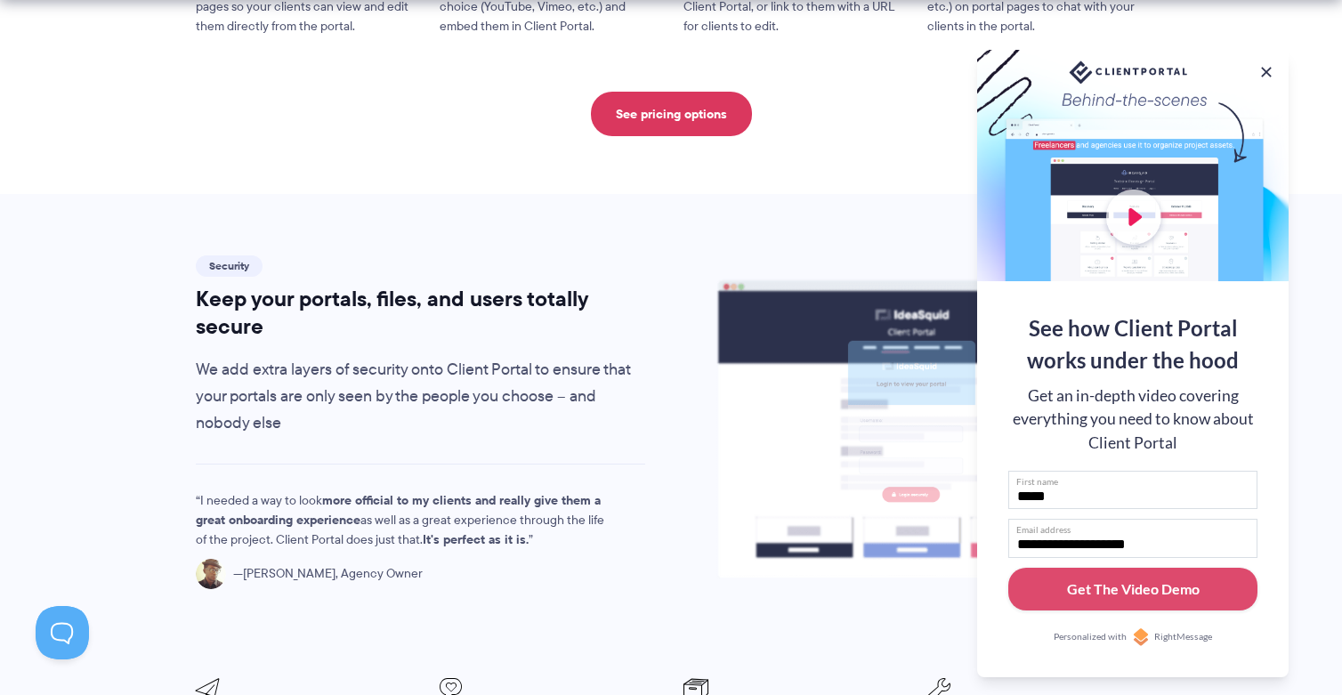 Image resolution: width=1342 pixels, height=695 pixels. I want to click on div: See how Client Portal works under the hood, so click(1133, 344).